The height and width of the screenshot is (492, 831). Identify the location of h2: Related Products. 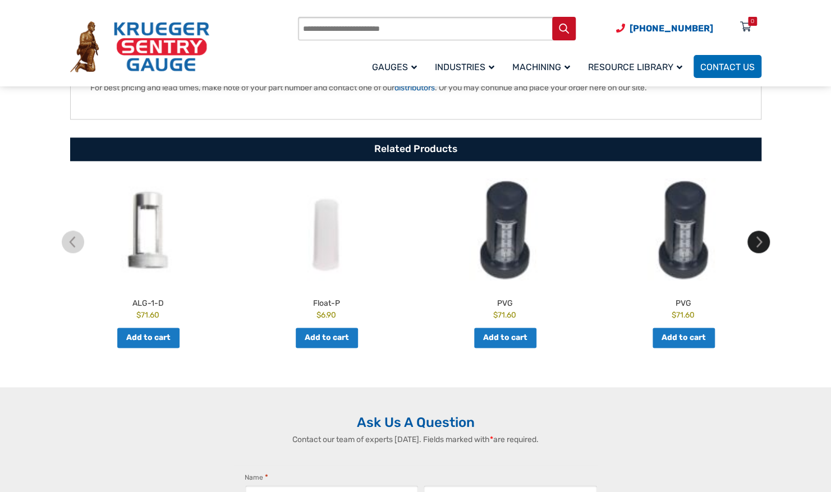
(416, 149).